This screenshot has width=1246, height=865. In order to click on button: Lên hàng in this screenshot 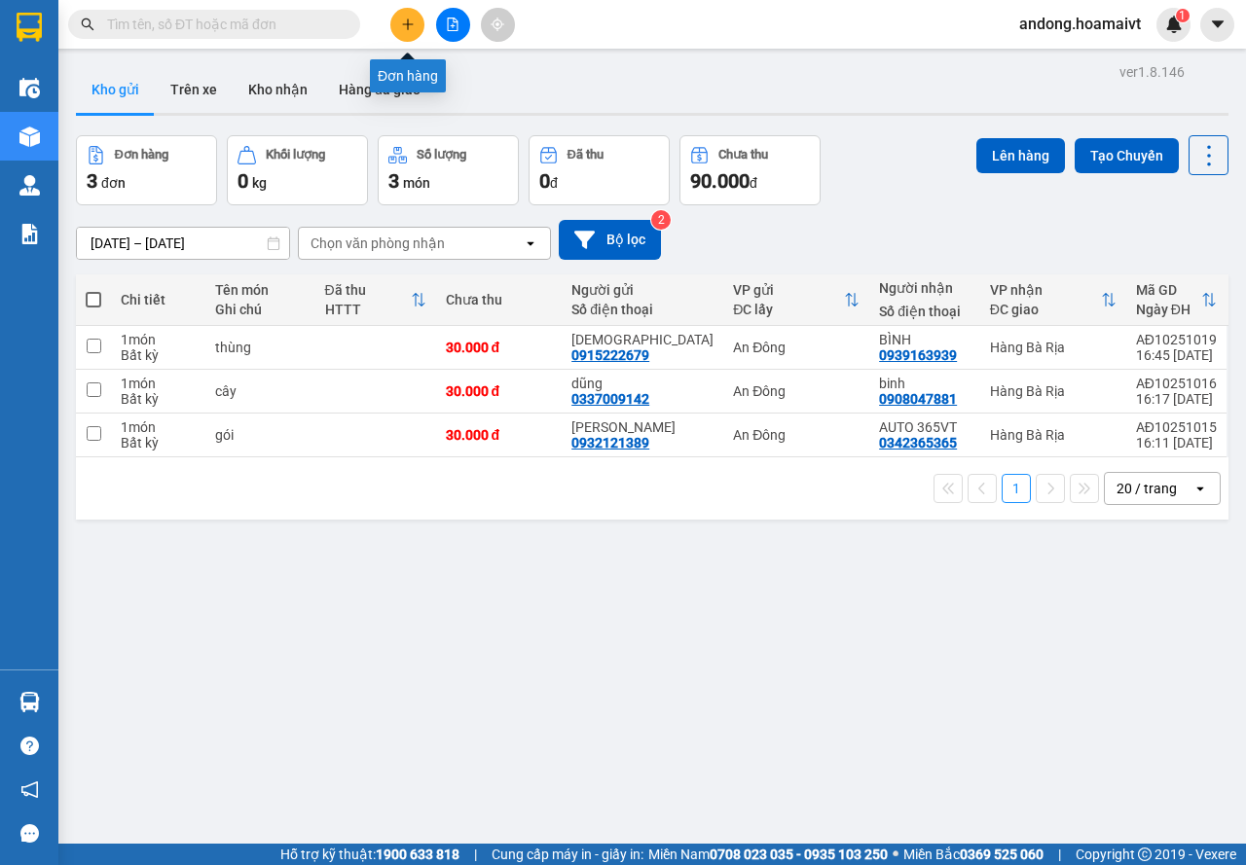, I will do `click(1020, 156)`.